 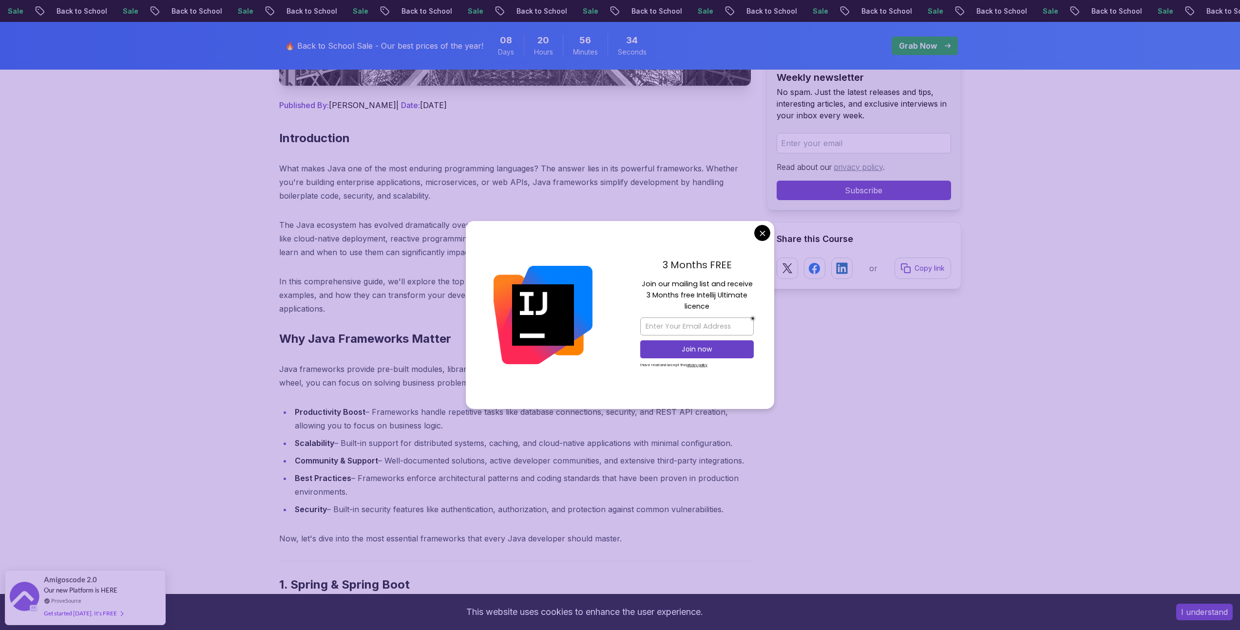 I want to click on h2: Share this Course, so click(x=864, y=239).